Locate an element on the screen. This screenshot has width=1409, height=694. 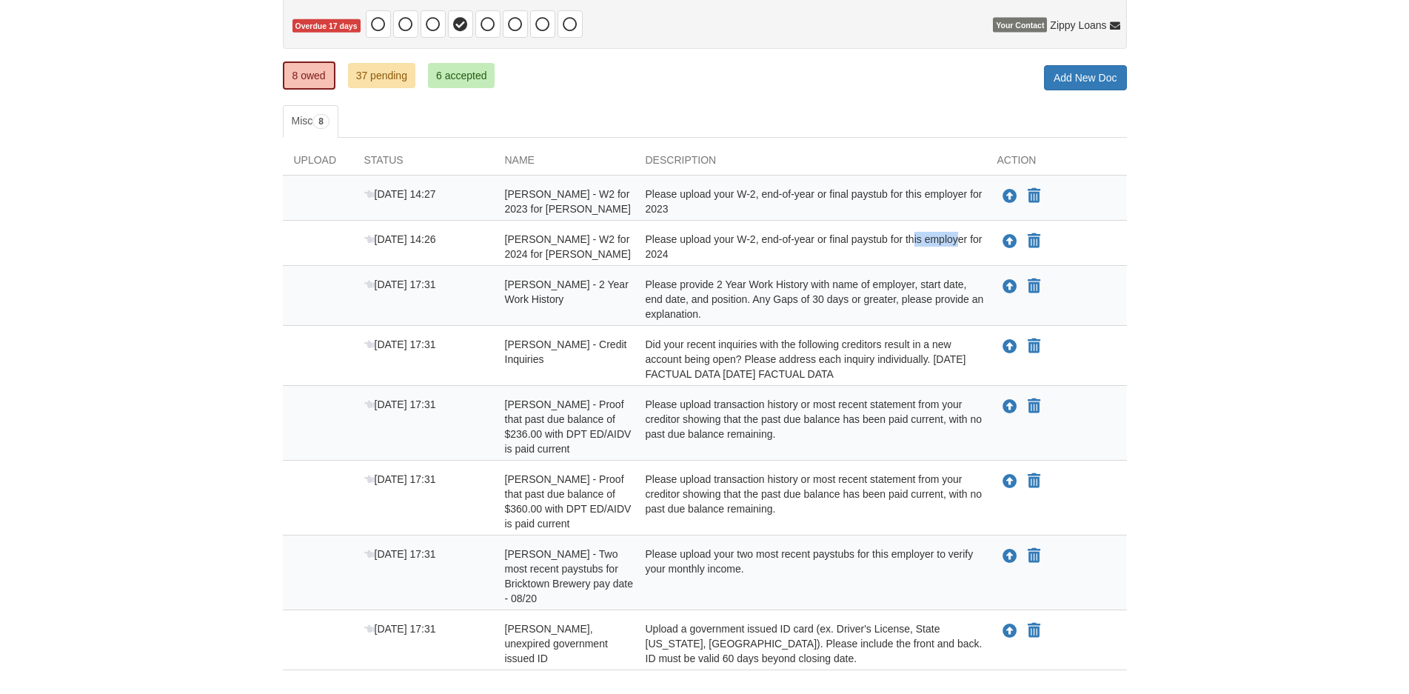
div: Did your recent inquiries with the following creditors result in a new account being open? Please... is located at coordinates (810, 359).